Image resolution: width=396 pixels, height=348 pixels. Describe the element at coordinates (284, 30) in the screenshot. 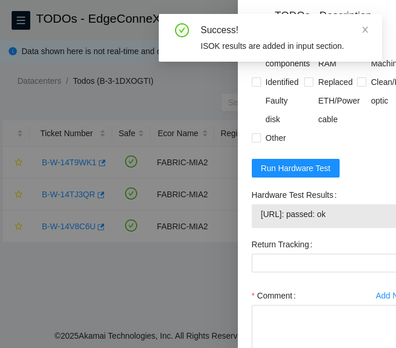

I see `div: Success!` at that location.